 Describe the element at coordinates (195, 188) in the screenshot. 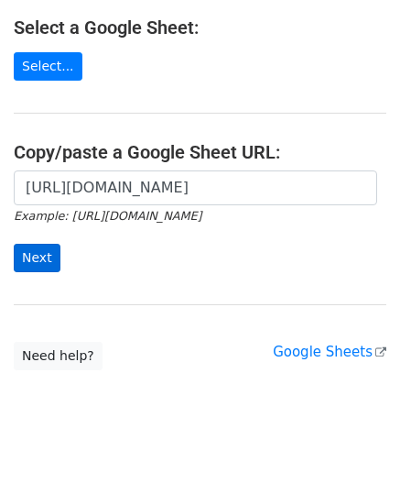

I see `input: Paste your Google Sheet URL here` at that location.